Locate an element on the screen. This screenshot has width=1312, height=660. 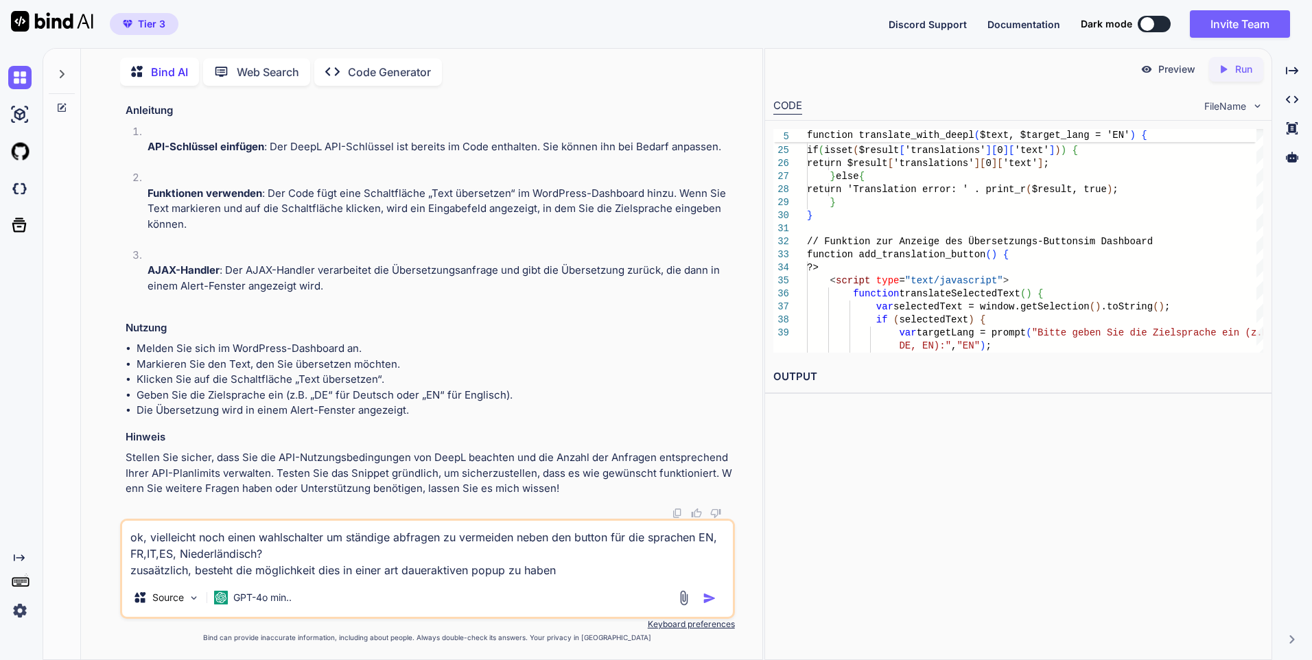
span: DE, EN):" is located at coordinates (925, 346).